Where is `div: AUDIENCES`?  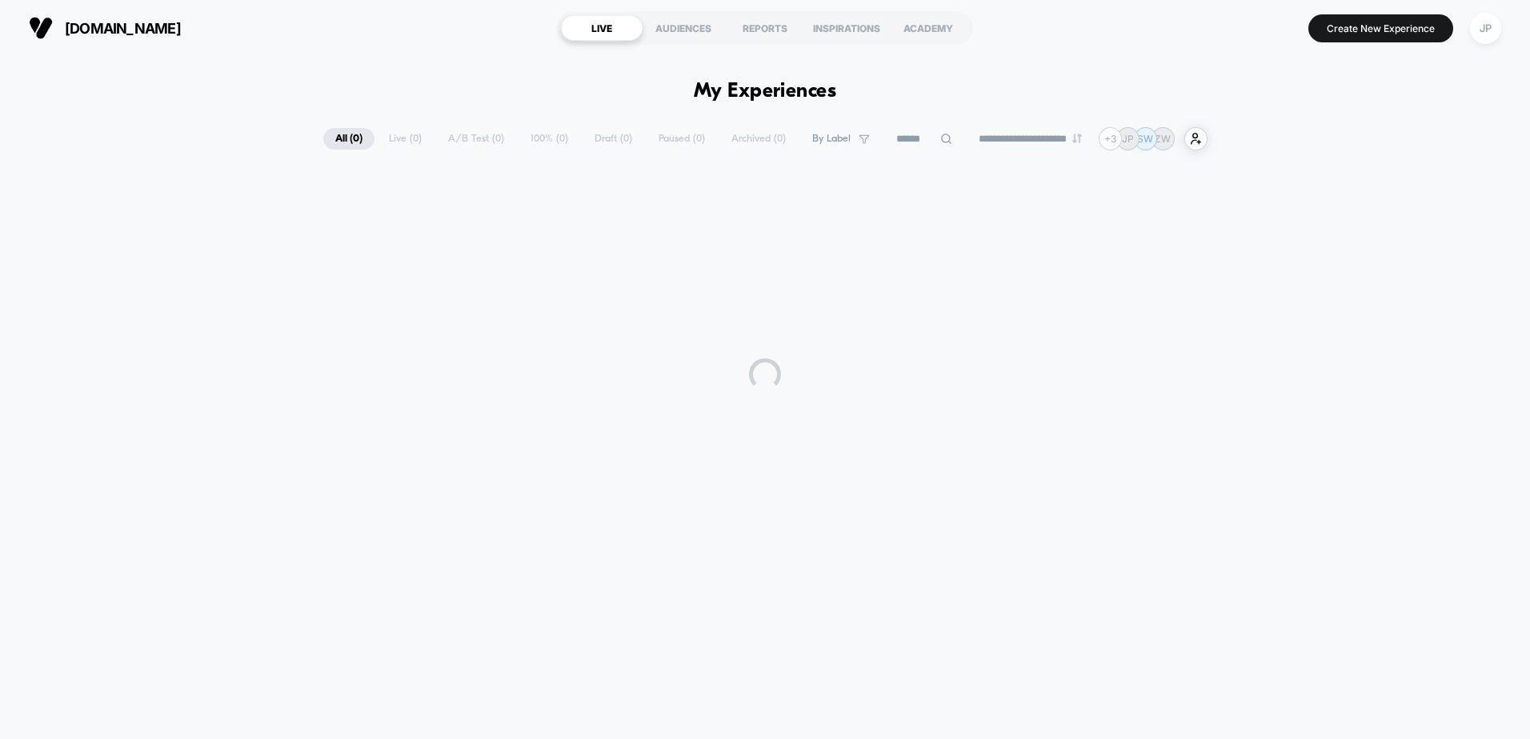 div: AUDIENCES is located at coordinates (683, 28).